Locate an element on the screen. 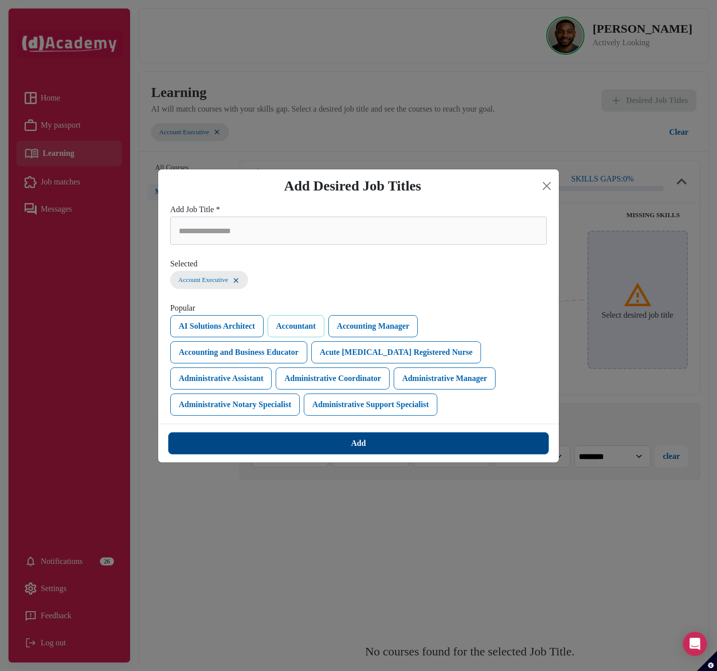 The height and width of the screenshot is (671, 717). button: Administrative Coordinator is located at coordinates (333, 378).